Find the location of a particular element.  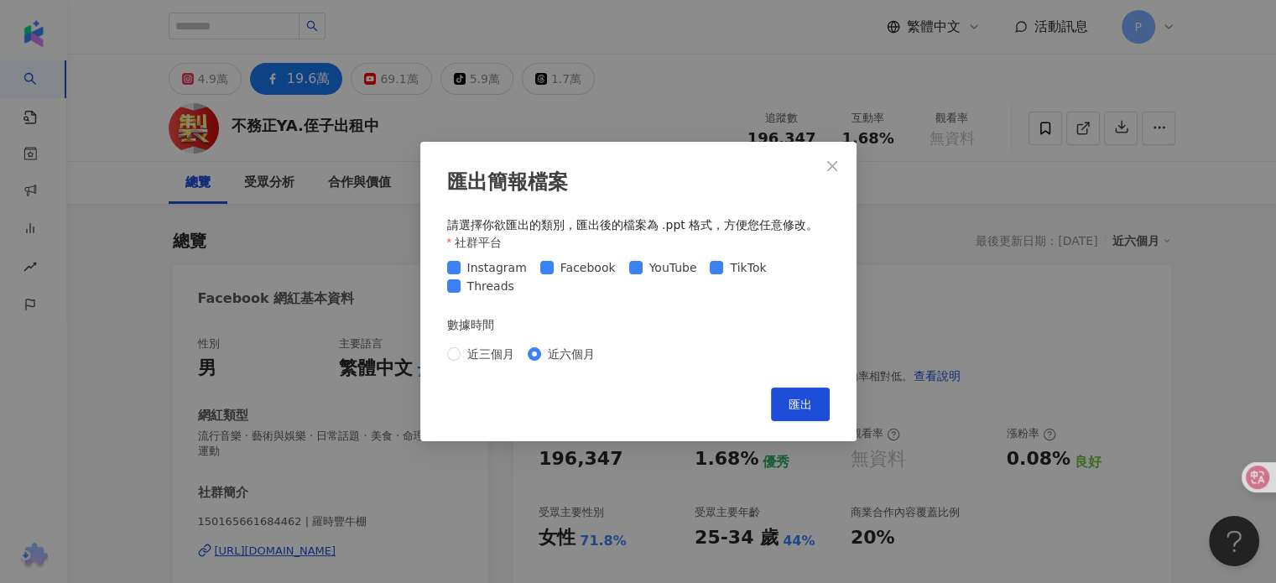

span: close is located at coordinates (832, 166).